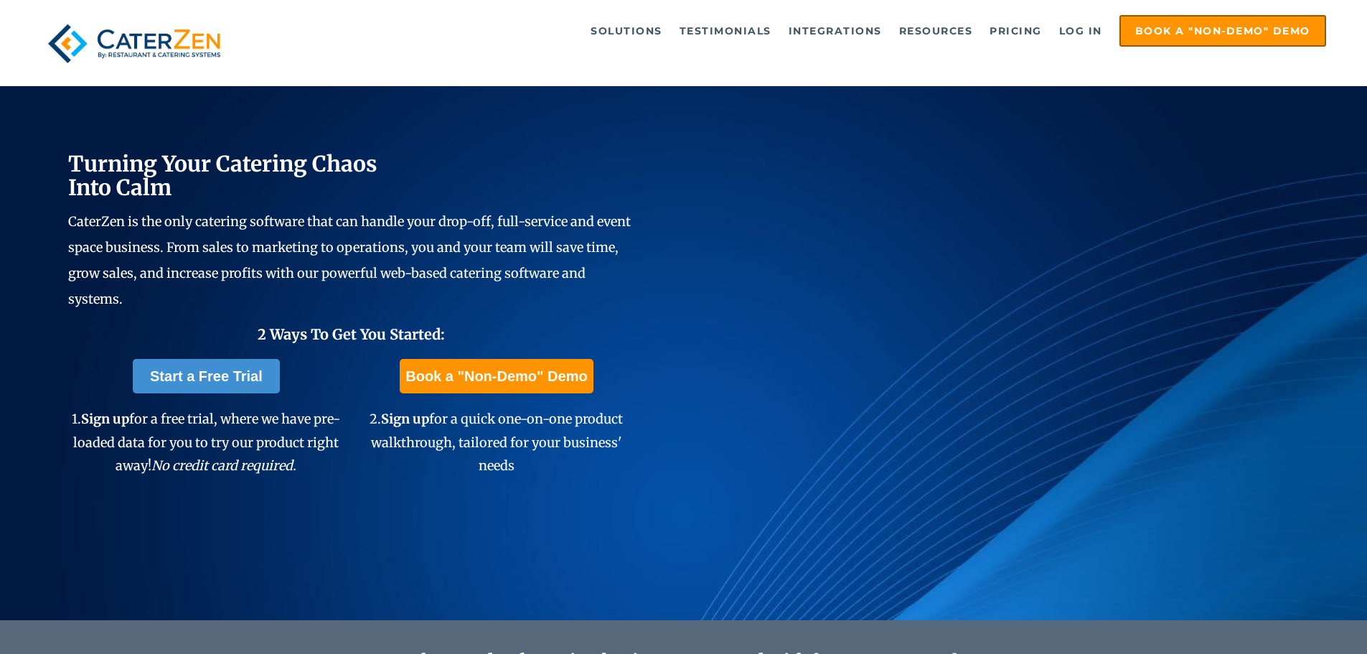 The height and width of the screenshot is (654, 1367). Describe the element at coordinates (725, 31) in the screenshot. I see `a: Testimonials` at that location.